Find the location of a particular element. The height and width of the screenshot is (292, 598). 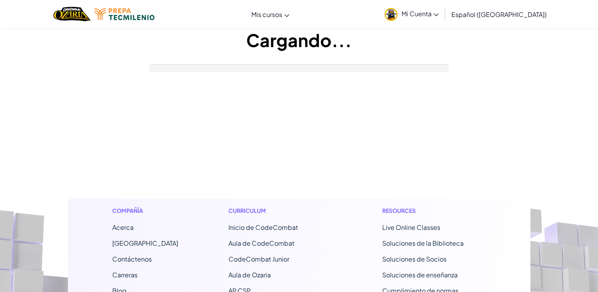

span: Contáctenos is located at coordinates (132, 259).